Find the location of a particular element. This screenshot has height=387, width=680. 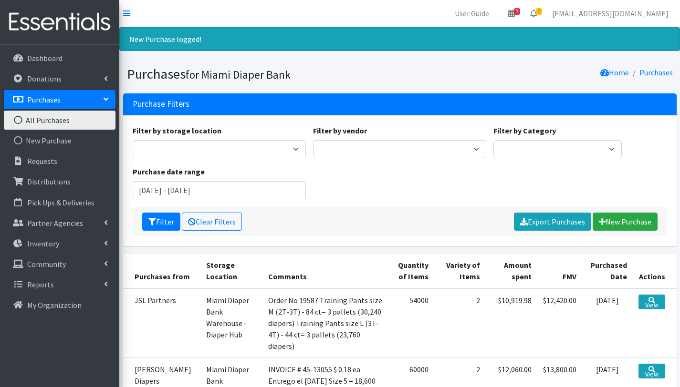

p: Community is located at coordinates (46, 264).